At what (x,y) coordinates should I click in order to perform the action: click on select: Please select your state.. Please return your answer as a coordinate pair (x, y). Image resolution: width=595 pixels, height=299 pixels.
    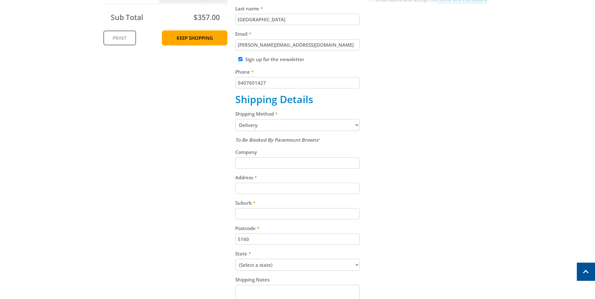
    Looking at the image, I should click on (297, 265).